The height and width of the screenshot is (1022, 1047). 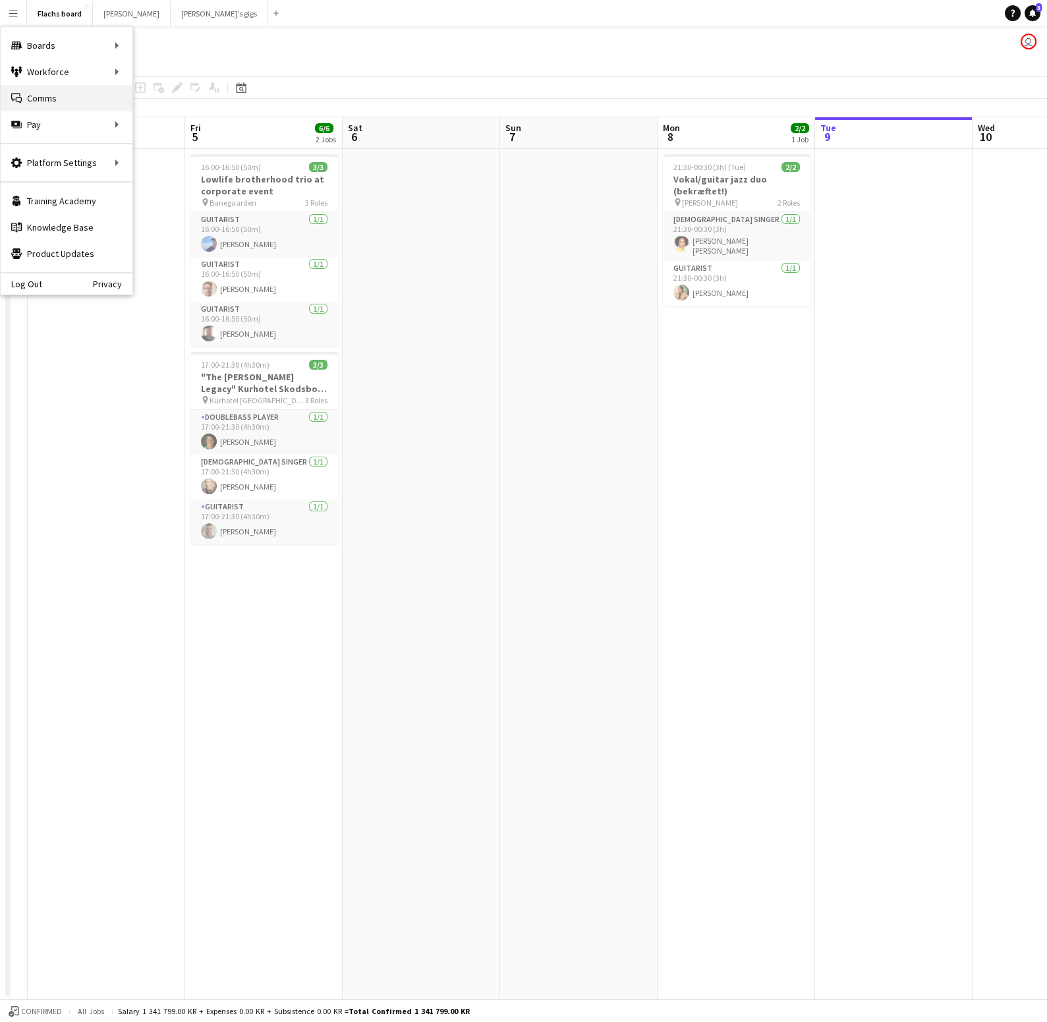 I want to click on a: Training Academy, so click(x=67, y=201).